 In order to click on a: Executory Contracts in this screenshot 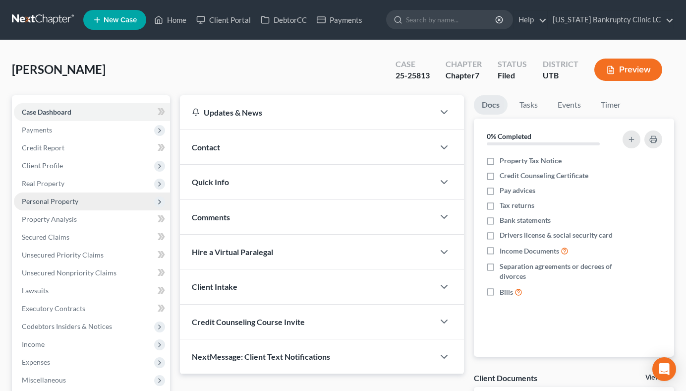, I will do `click(92, 308)`.